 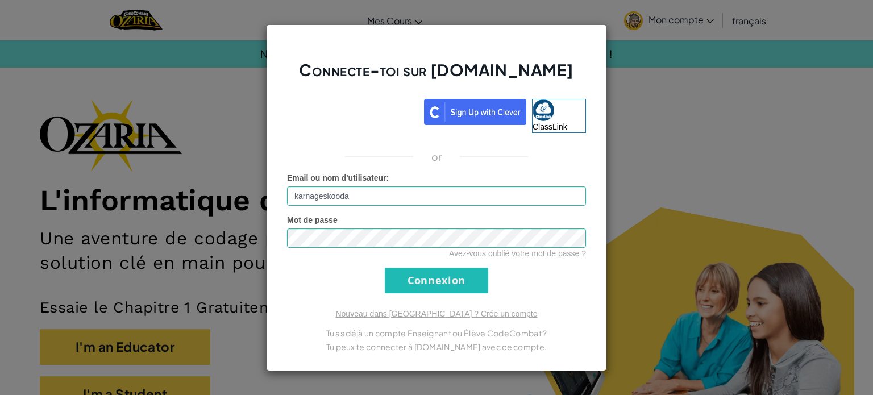 I want to click on span: Email ou nom d'utilisateur, so click(x=336, y=178).